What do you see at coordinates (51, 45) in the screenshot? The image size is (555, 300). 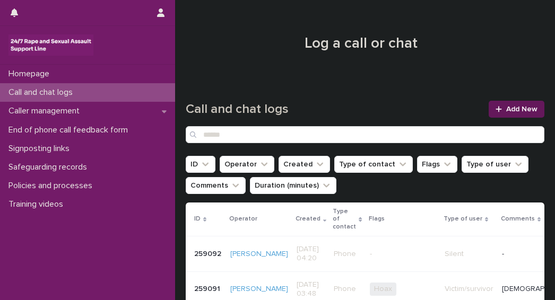 I see `img: rhQMoQhaT3yELyF149Cw` at bounding box center [51, 45].